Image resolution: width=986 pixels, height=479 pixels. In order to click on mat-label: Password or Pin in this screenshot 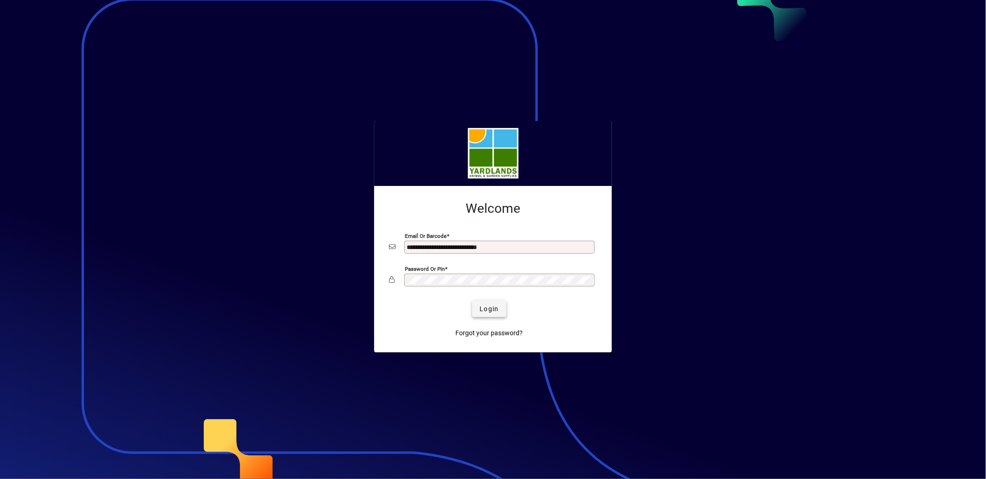, I will do `click(425, 269)`.